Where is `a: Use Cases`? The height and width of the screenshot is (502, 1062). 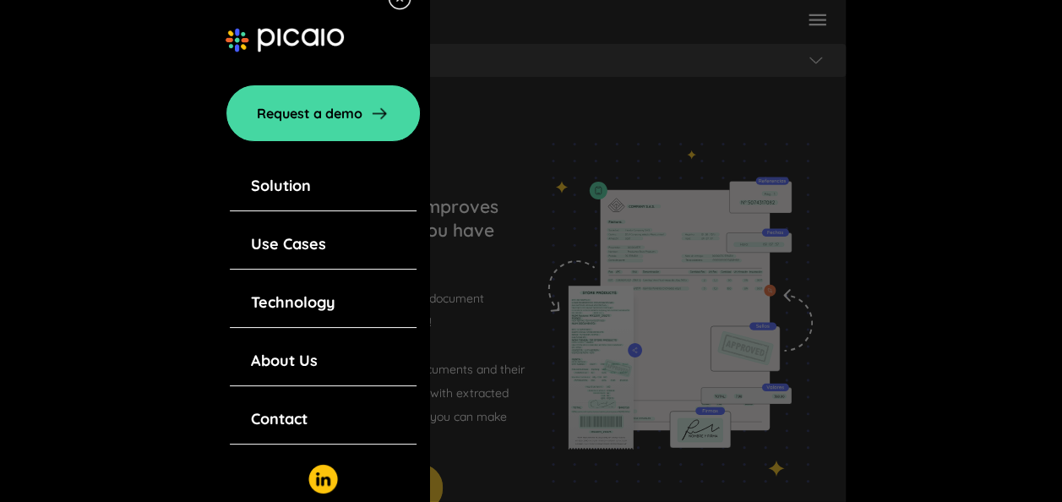
a: Use Cases is located at coordinates (288, 244).